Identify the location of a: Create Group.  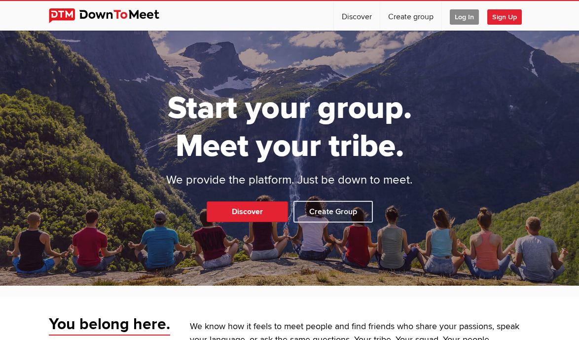
(333, 212).